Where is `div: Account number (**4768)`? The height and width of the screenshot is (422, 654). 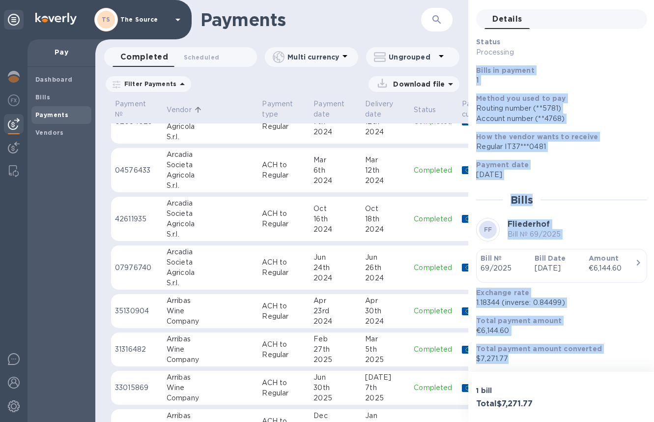
div: Account number (**4768) is located at coordinates (558, 118).